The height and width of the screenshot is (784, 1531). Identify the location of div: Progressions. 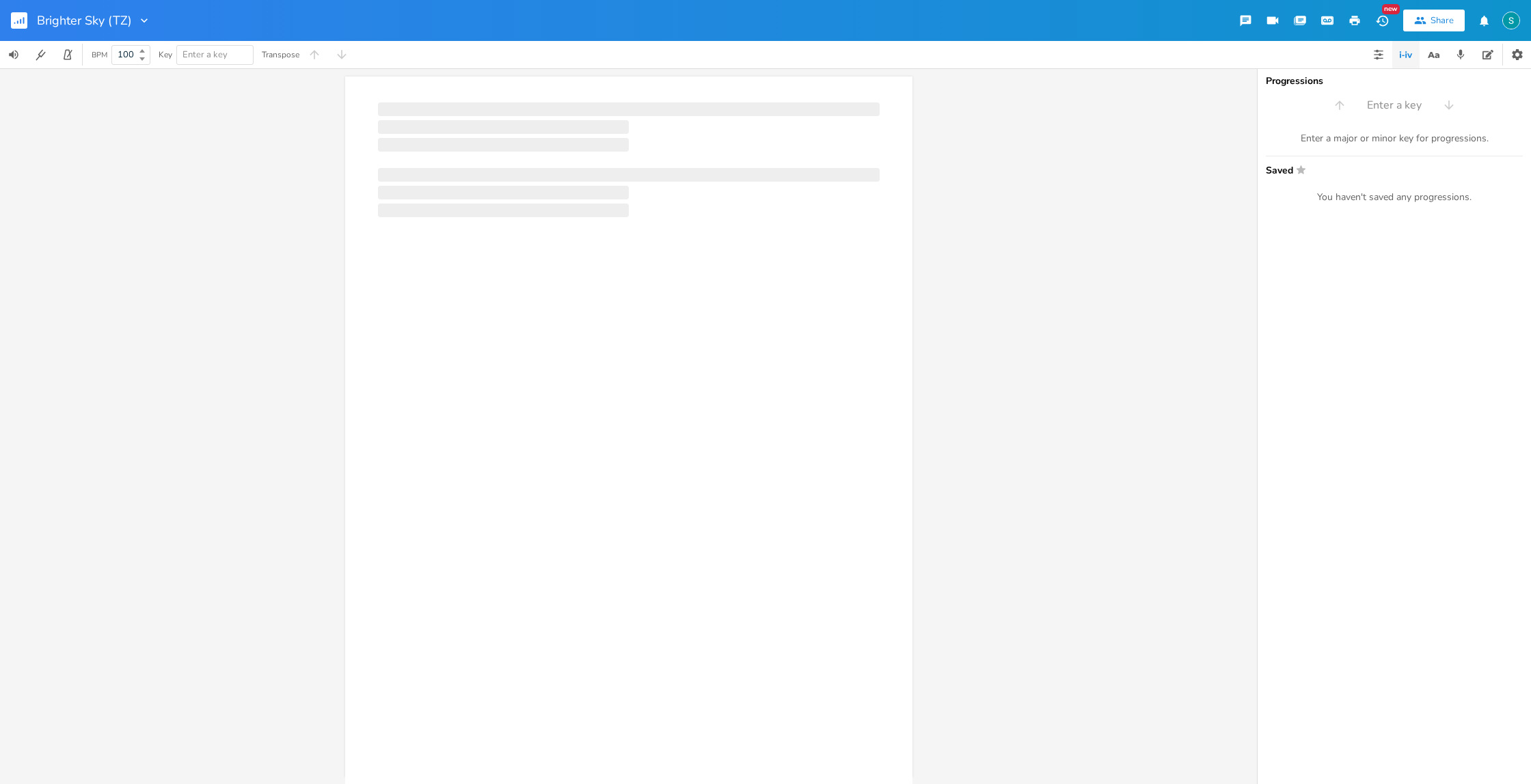
(1394, 81).